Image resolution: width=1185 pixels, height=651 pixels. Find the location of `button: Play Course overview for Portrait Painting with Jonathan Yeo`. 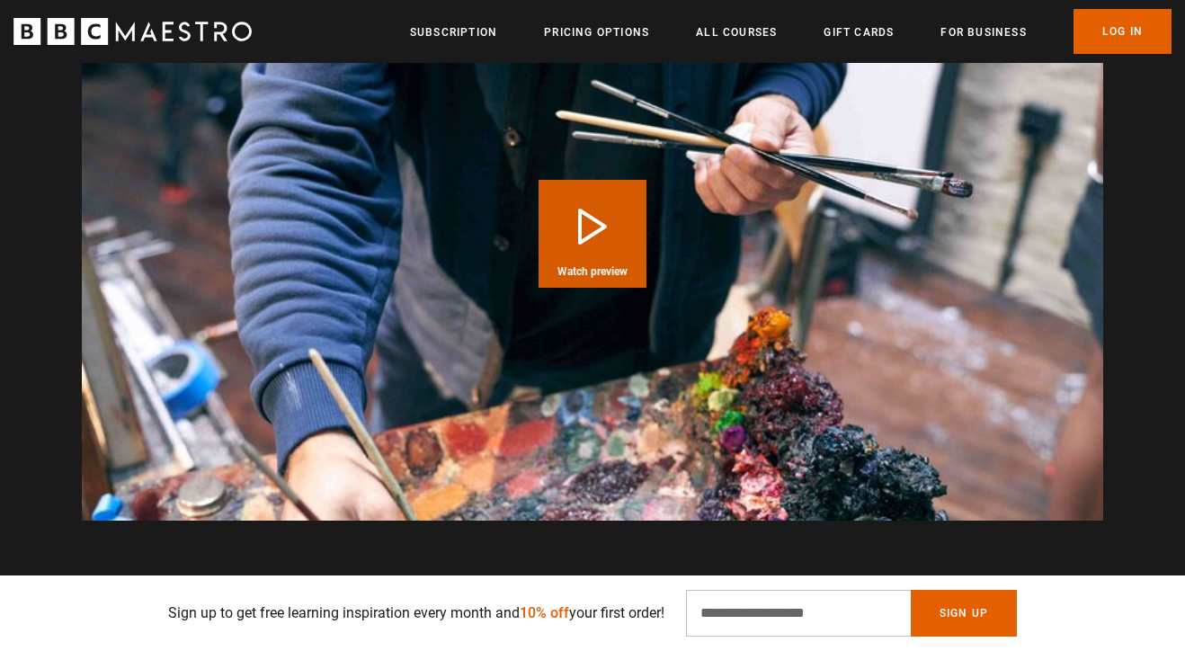

button: Play Course overview for Portrait Painting with Jonathan Yeo is located at coordinates (593, 234).